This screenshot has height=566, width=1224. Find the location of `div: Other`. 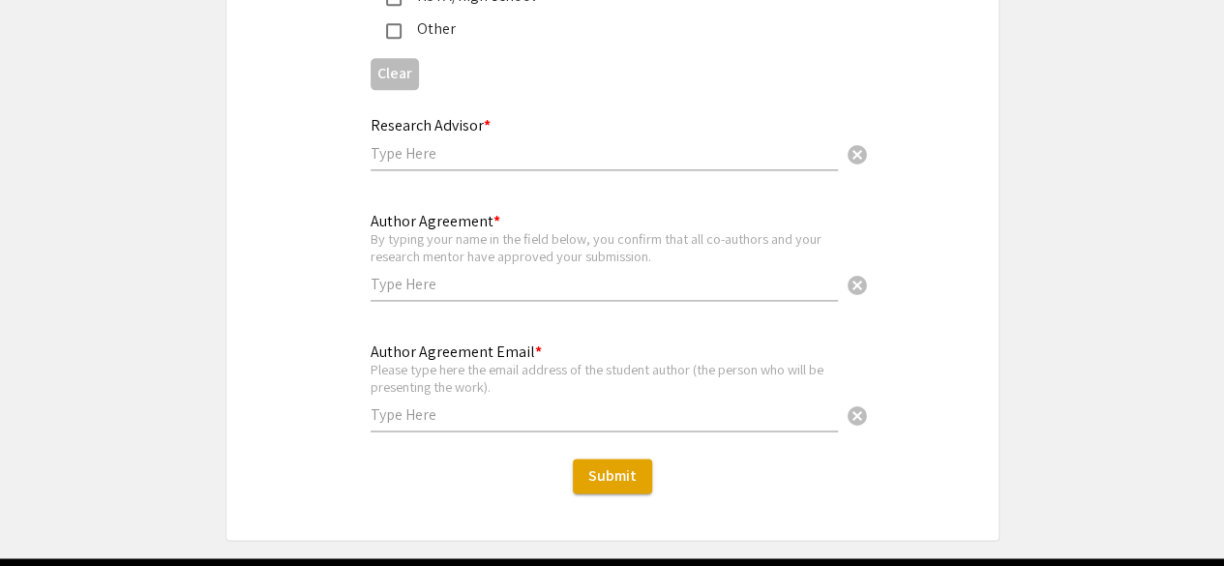

div: Other is located at coordinates (605, 29).